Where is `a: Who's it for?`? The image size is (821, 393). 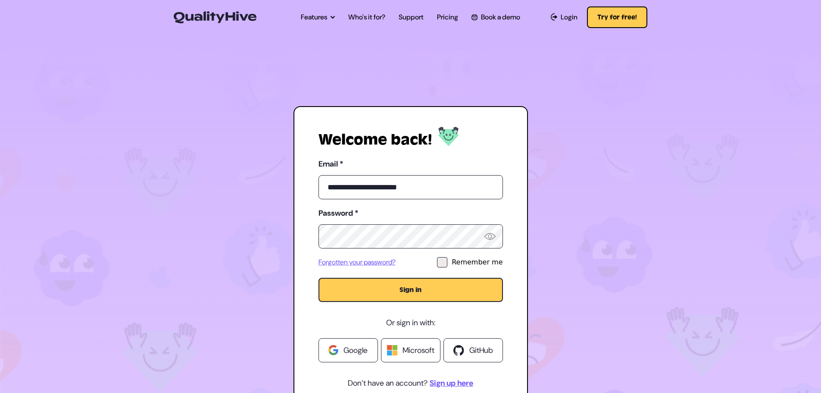
a: Who's it for? is located at coordinates (367, 17).